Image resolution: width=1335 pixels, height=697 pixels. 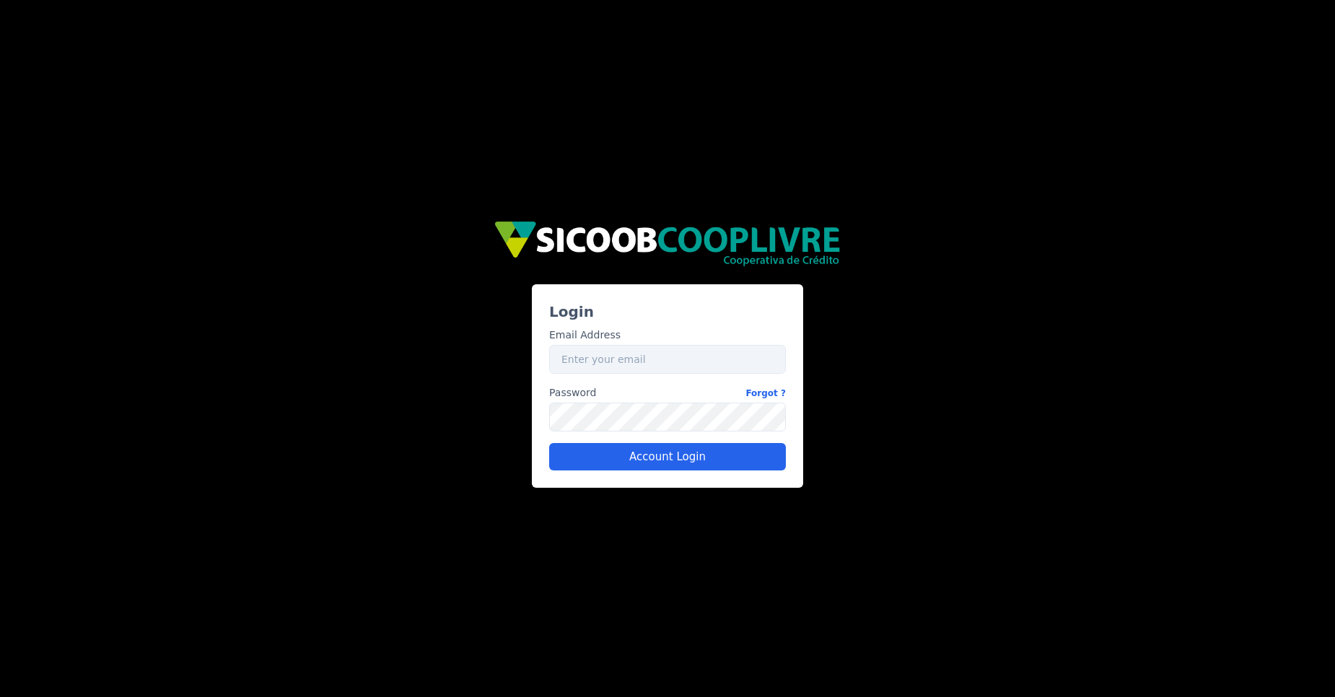 What do you see at coordinates (668, 393) in the screenshot?
I see `label: Password` at bounding box center [668, 393].